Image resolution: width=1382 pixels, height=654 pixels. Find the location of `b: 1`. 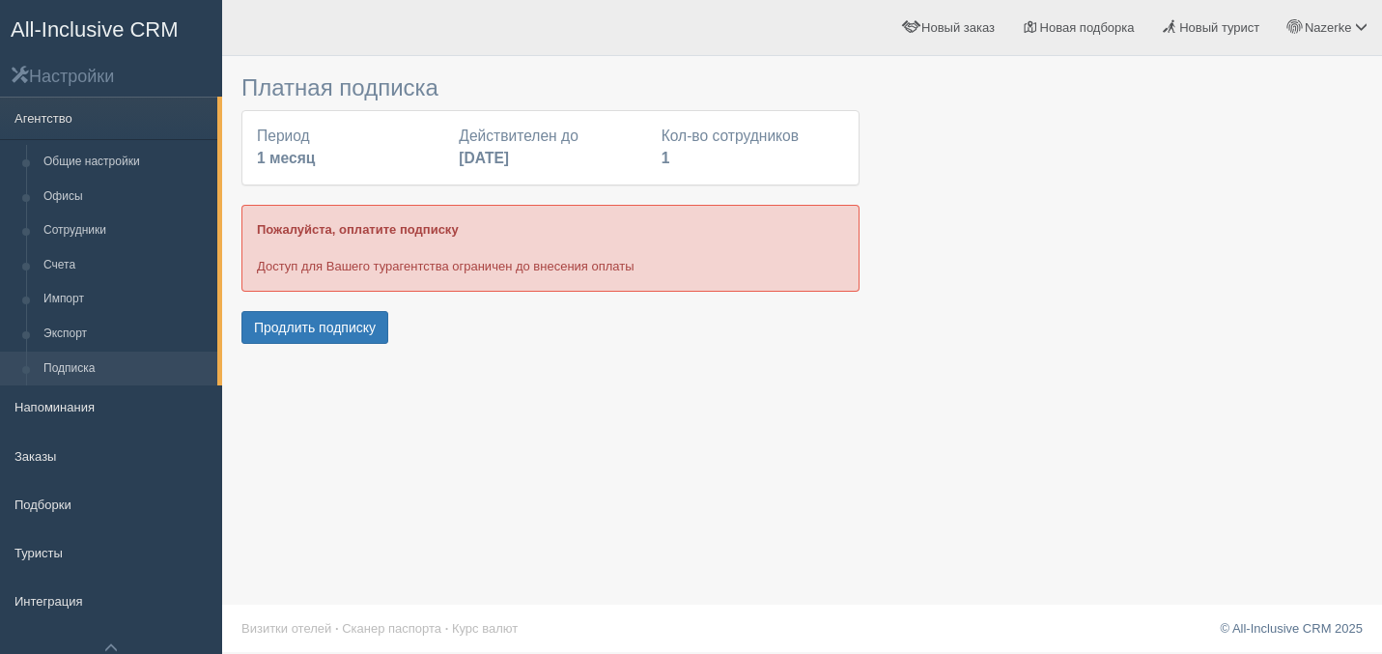

b: 1 is located at coordinates (666, 157).